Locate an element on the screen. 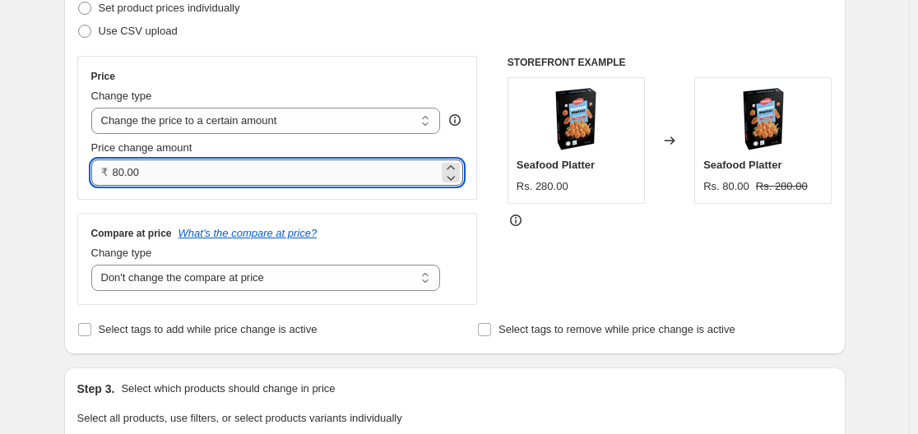  h3: Compare at price is located at coordinates (132, 233).